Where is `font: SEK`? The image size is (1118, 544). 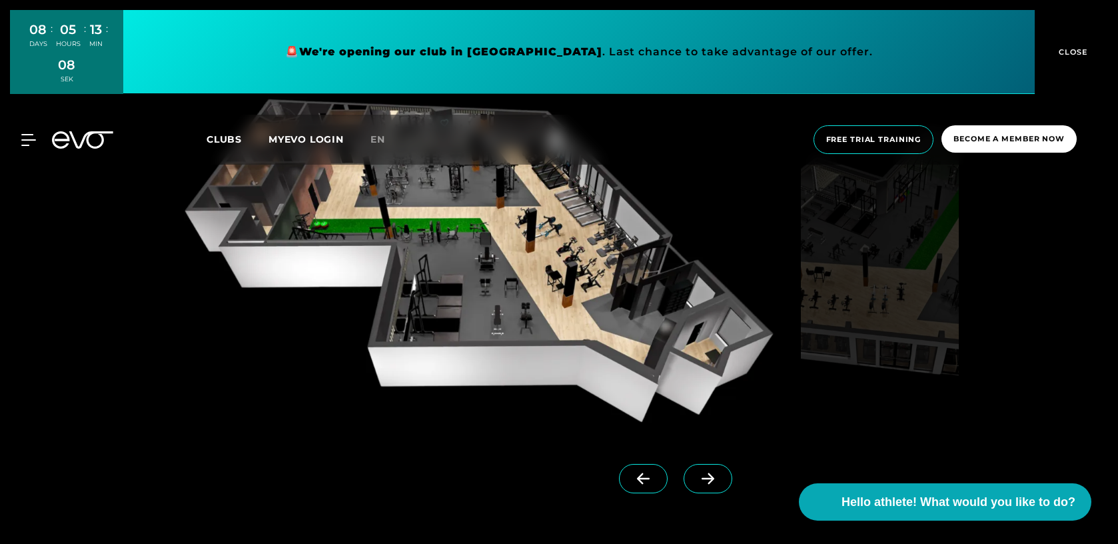
font: SEK is located at coordinates (67, 79).